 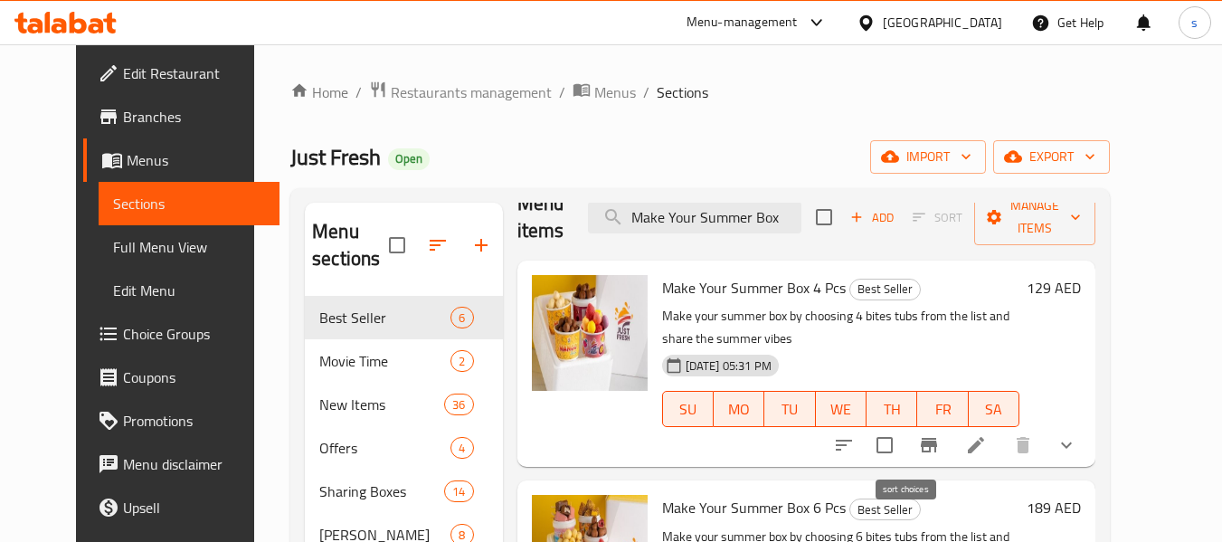 I want to click on span: Choice Groups, so click(x=195, y=334).